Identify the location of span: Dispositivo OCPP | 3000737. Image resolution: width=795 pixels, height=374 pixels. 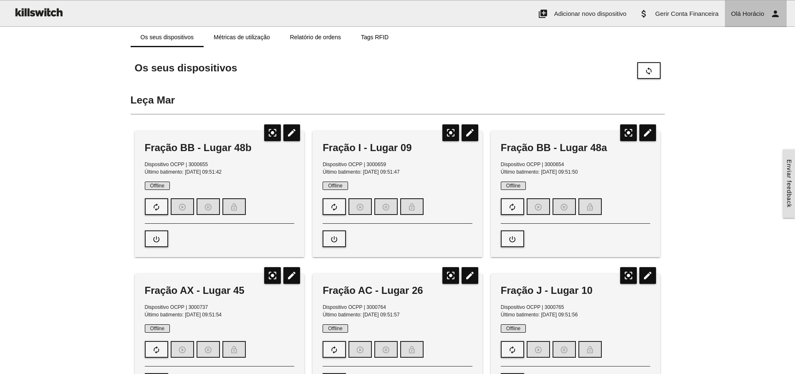
(176, 307).